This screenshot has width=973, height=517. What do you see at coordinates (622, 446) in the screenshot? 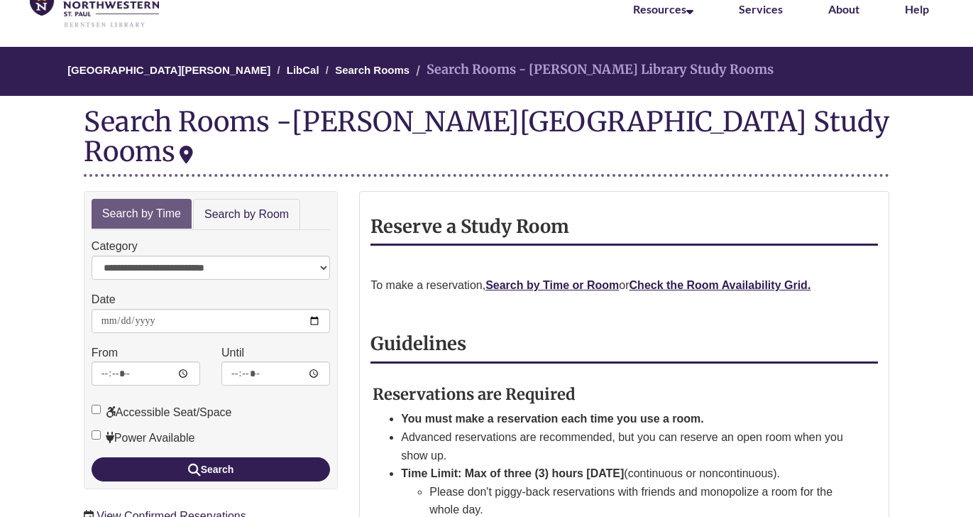
I see `li: Advanced reservations are recommended, but you can reserve an open room when you show up.` at bounding box center [622, 446].